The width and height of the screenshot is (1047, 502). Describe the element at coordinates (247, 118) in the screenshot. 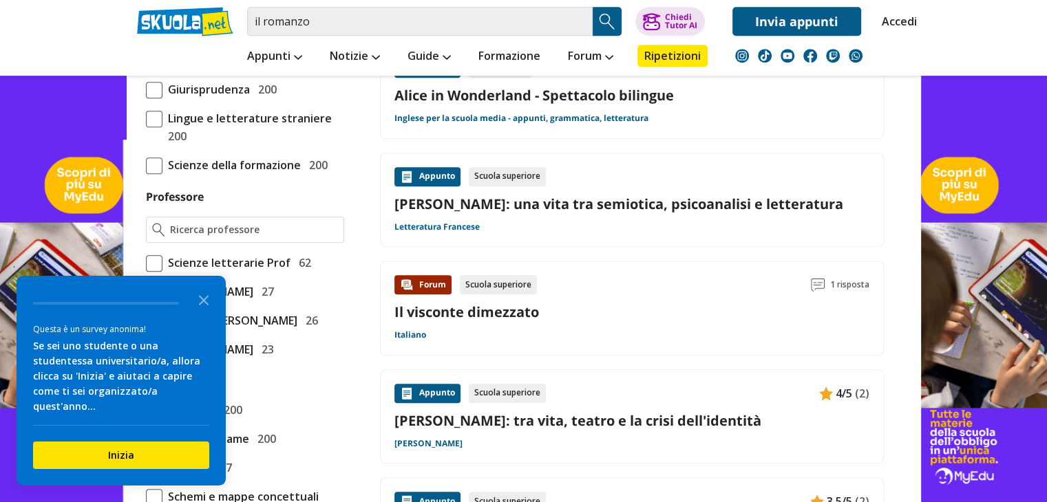

I see `span: Lingue e letterature straniere` at that location.